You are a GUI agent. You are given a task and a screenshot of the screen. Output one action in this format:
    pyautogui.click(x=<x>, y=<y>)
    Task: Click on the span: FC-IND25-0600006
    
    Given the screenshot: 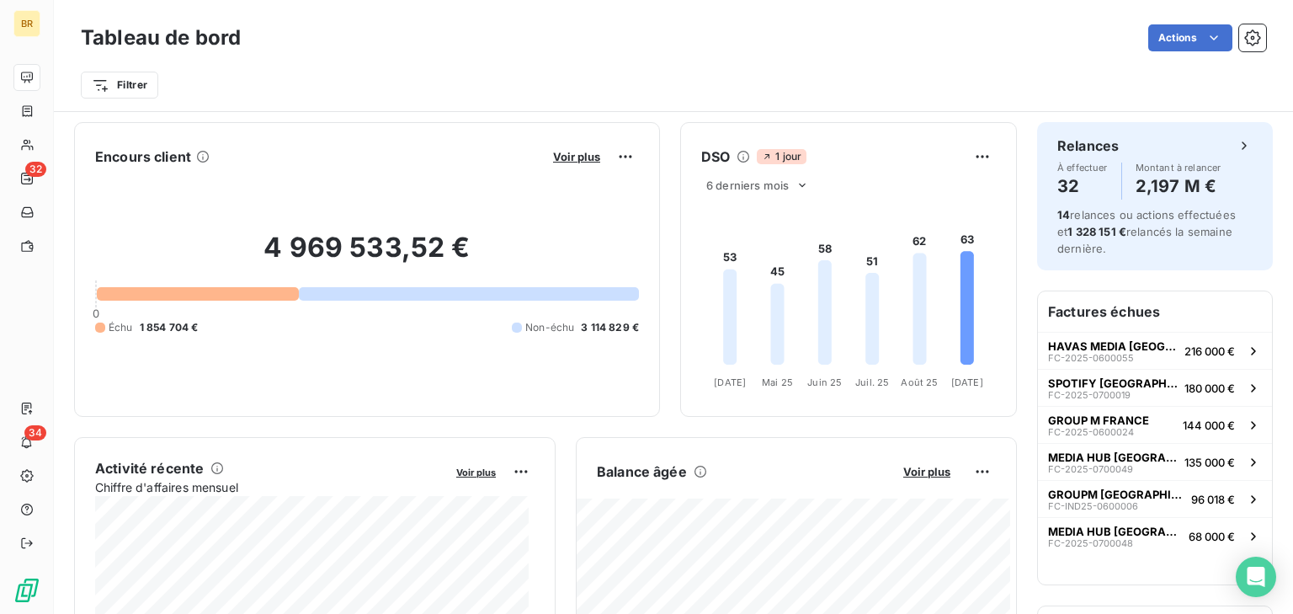 What is the action you would take?
    pyautogui.click(x=1093, y=506)
    